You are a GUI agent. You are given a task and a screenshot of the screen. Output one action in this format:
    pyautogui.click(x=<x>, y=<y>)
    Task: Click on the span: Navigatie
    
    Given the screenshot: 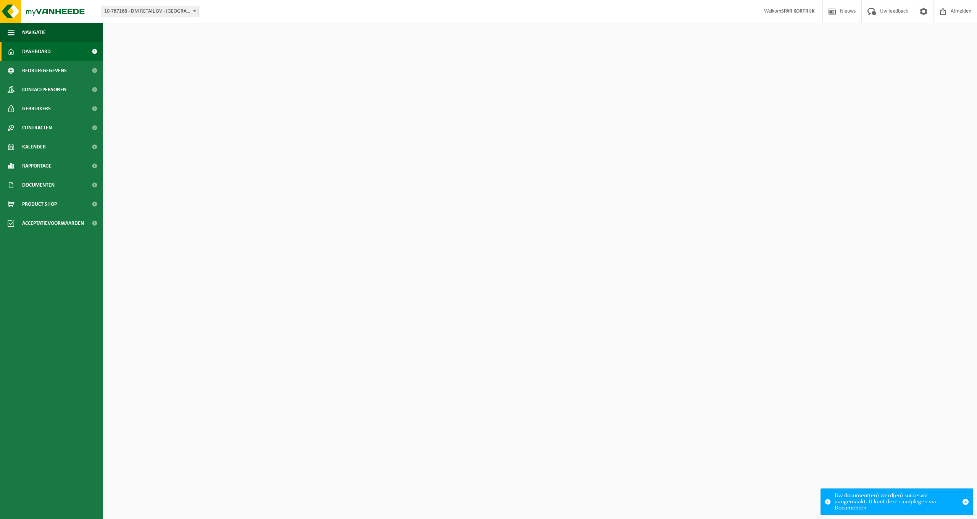 What is the action you would take?
    pyautogui.click(x=34, y=32)
    